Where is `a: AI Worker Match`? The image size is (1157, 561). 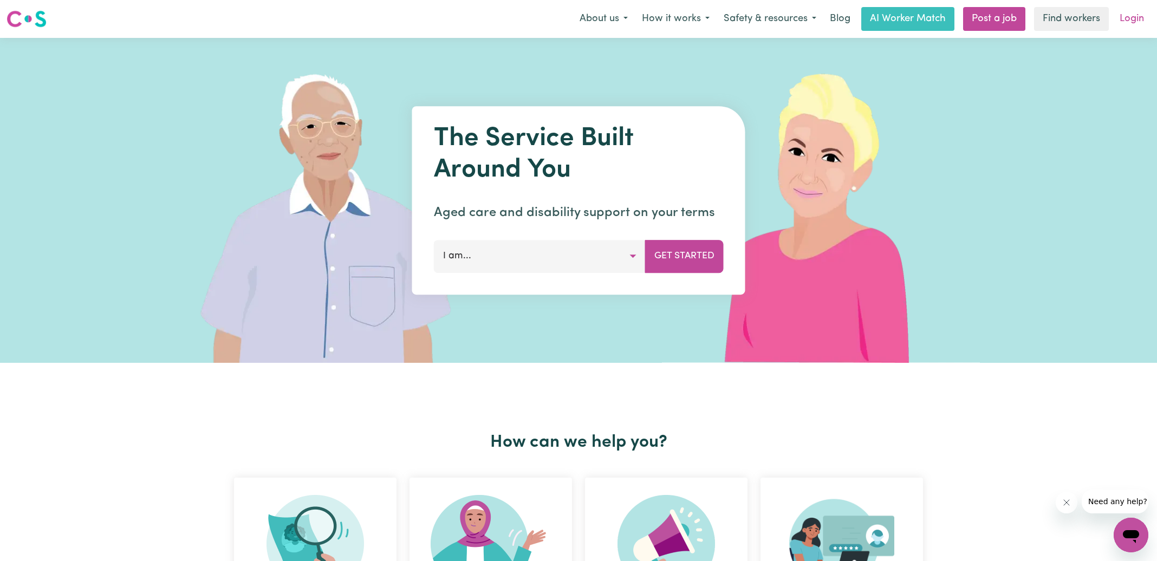
a: AI Worker Match is located at coordinates (908, 19).